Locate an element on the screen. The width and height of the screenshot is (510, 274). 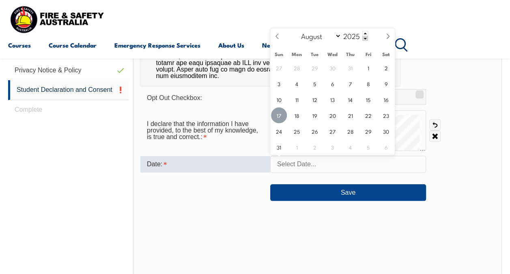
span: August 13, 2025 is located at coordinates (332, 99).